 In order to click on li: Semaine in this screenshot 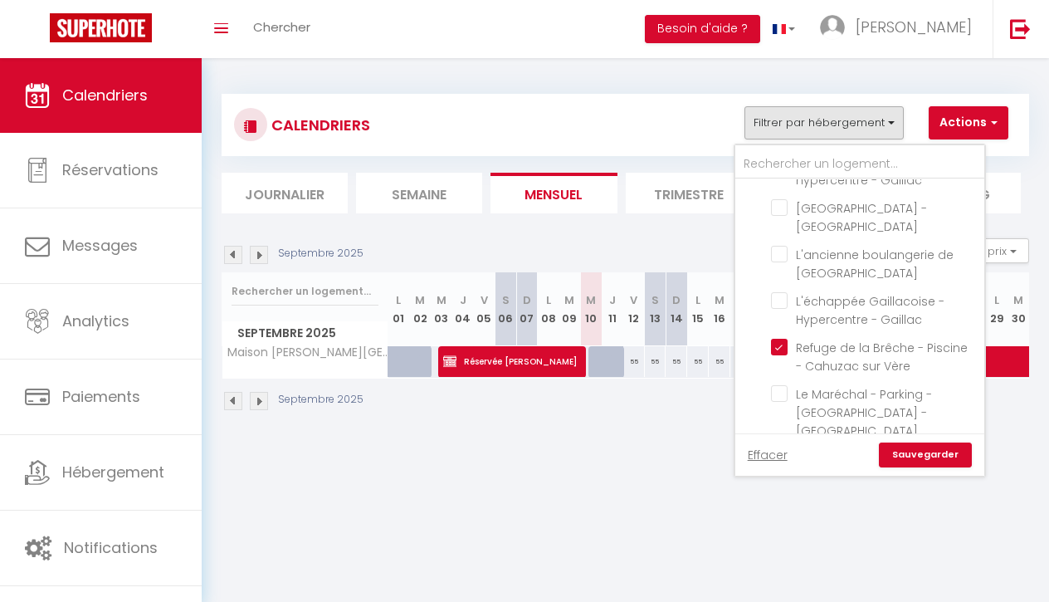, I will do `click(419, 193)`.